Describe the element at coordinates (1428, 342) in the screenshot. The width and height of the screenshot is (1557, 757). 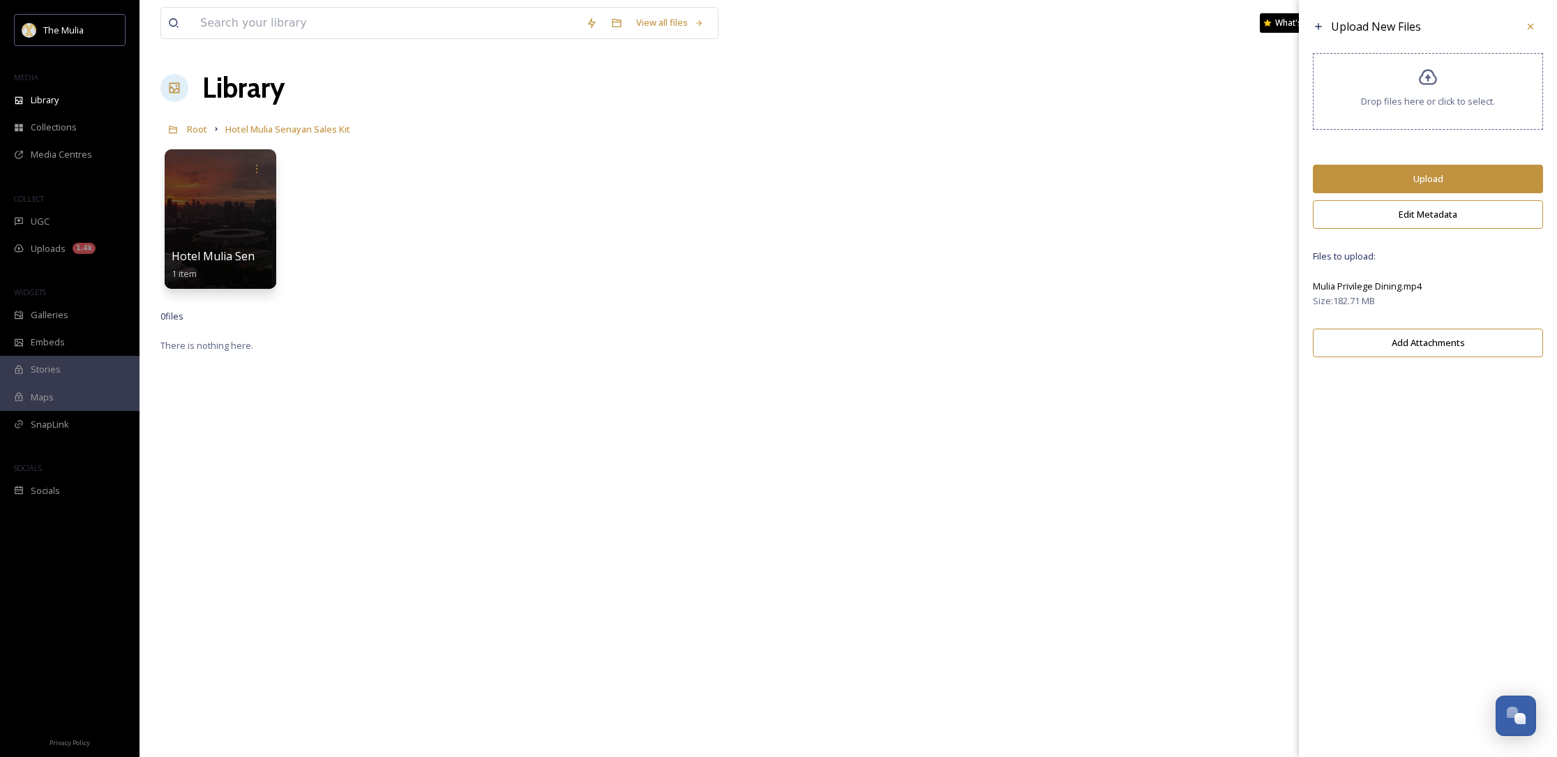
I see `button: Add Attachments` at that location.